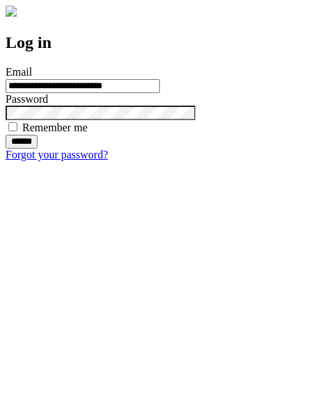 Image resolution: width=313 pixels, height=414 pixels. I want to click on label: Remember me, so click(55, 127).